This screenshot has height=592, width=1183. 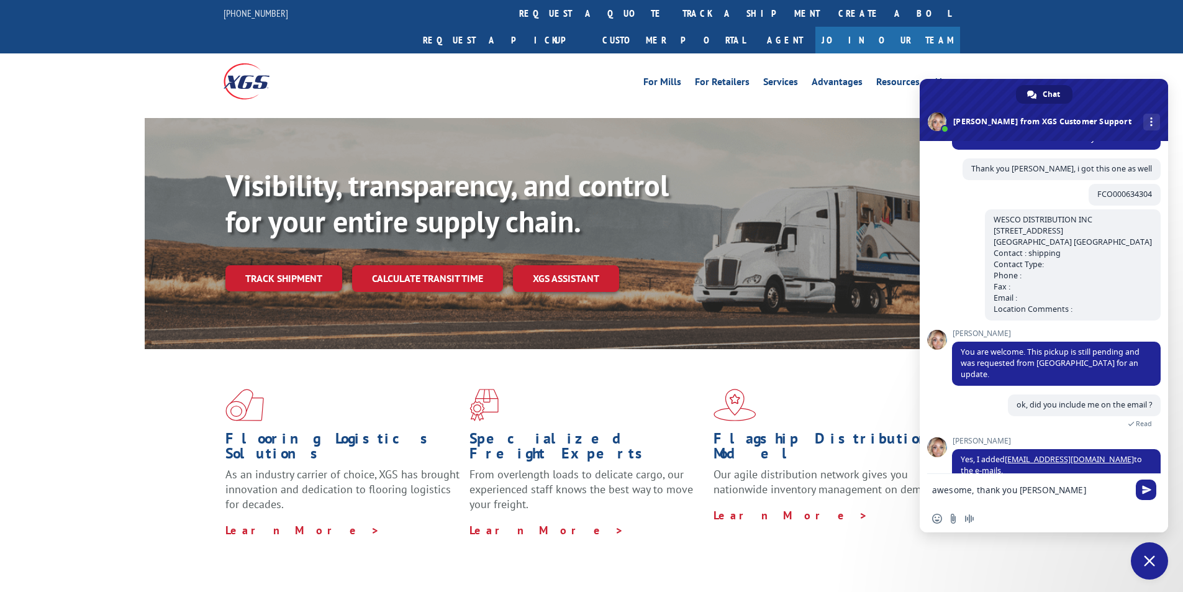 I want to click on a: For Mills, so click(x=662, y=84).